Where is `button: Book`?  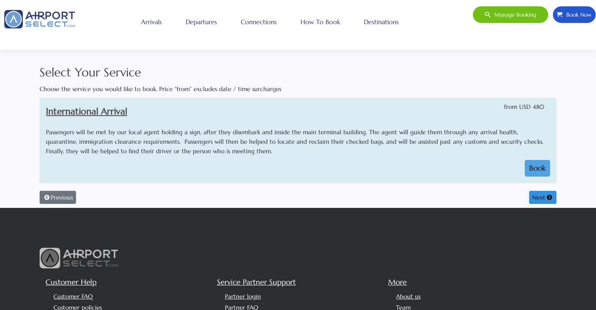 button: Book is located at coordinates (538, 168).